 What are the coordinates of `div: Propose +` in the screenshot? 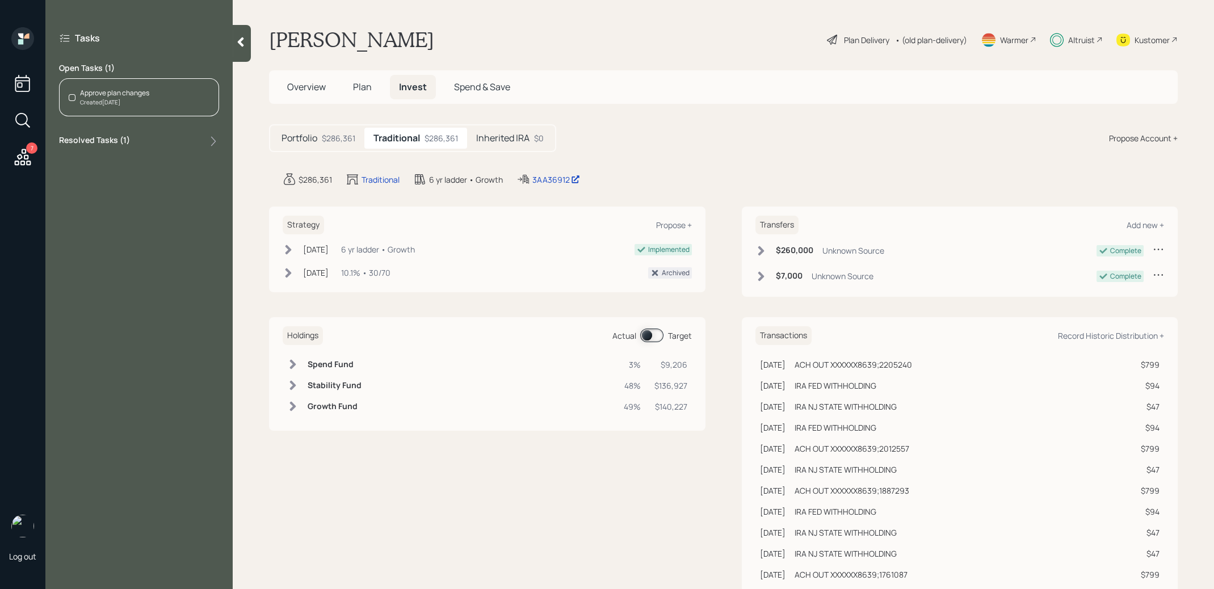 It's located at (673, 225).